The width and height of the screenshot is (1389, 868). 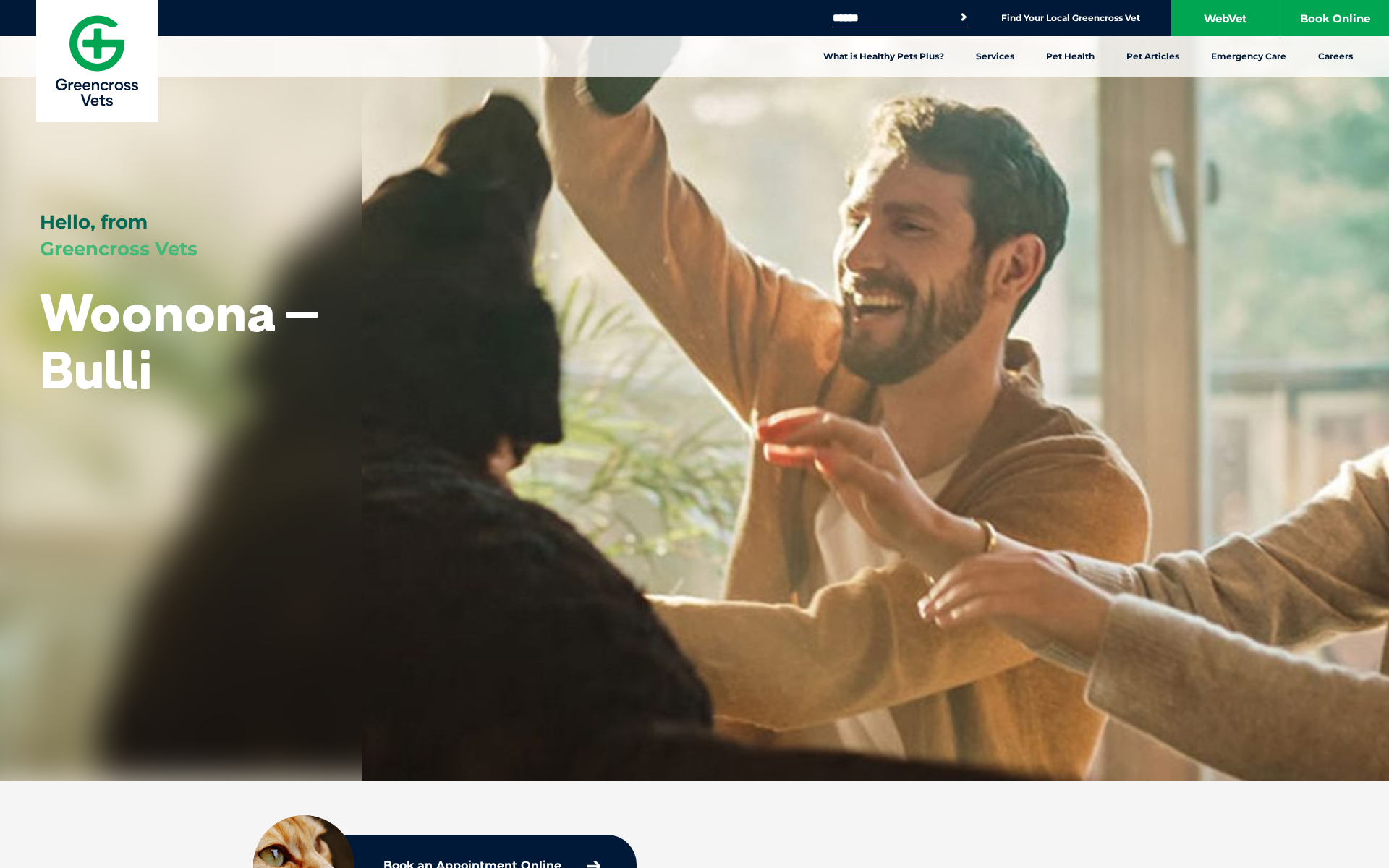 I want to click on a: Pet Health, so click(x=1069, y=56).